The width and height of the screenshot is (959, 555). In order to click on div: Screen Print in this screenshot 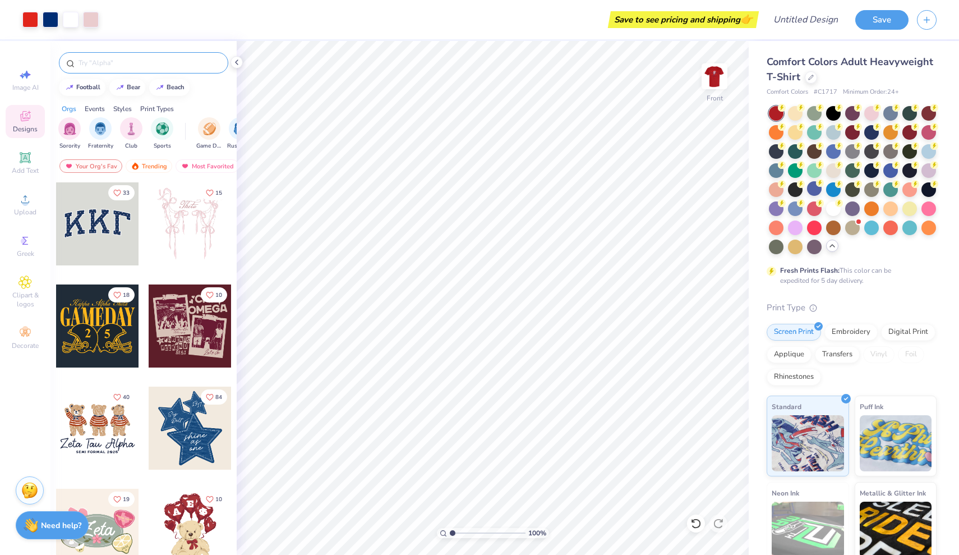, I will do `click(794, 332)`.